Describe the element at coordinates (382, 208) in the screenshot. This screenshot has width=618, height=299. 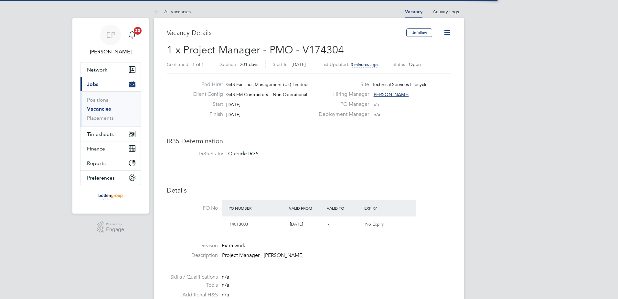
I see `div: Expiry` at that location.